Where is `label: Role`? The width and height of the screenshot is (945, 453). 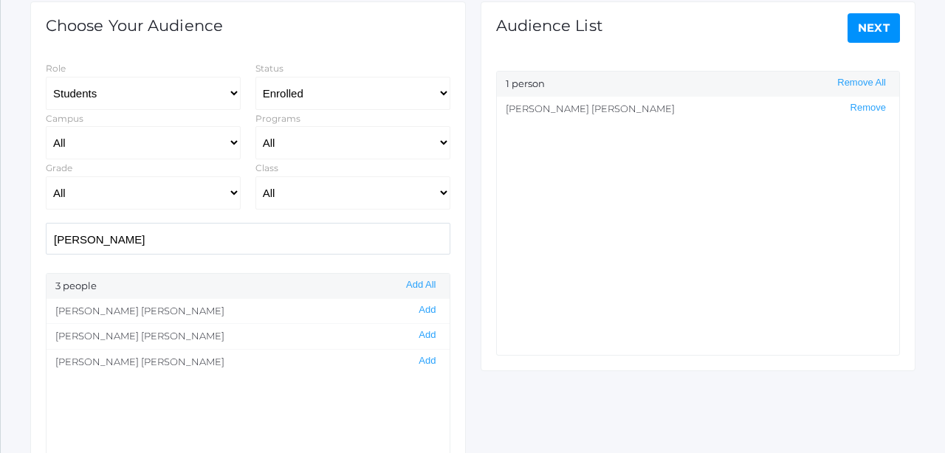 label: Role is located at coordinates (55, 68).